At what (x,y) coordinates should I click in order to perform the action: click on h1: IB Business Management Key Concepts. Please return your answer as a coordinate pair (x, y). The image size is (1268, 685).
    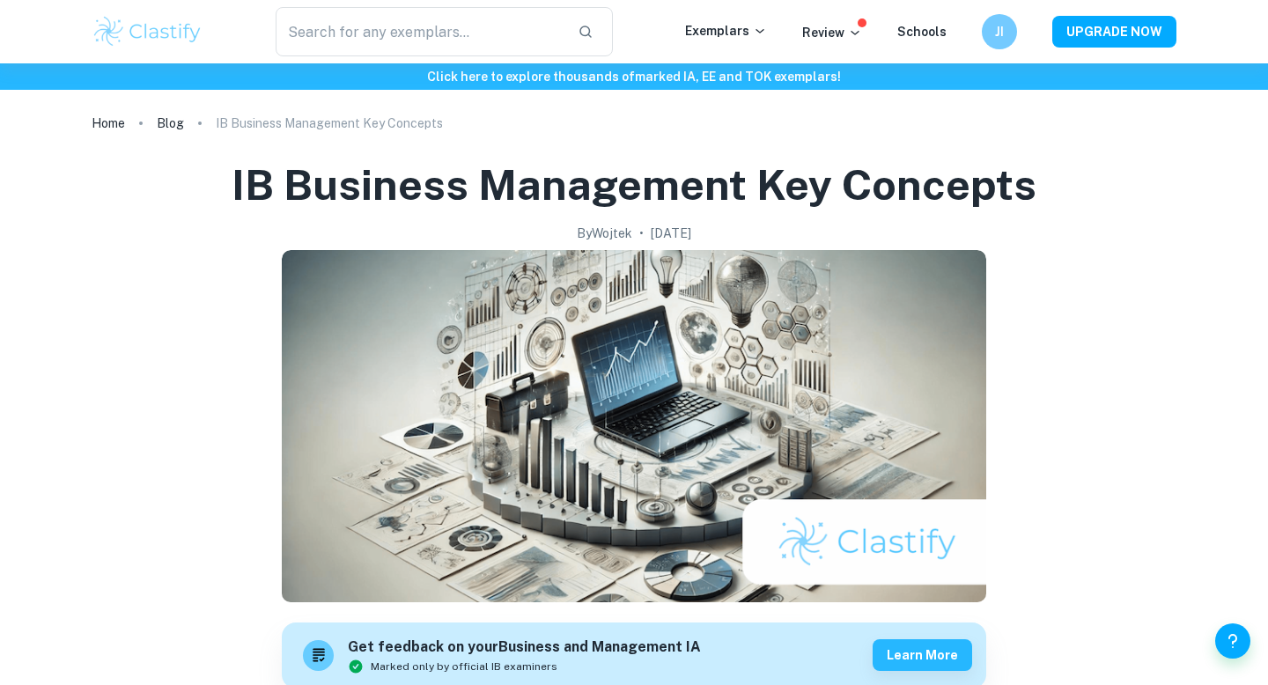
    Looking at the image, I should click on (634, 185).